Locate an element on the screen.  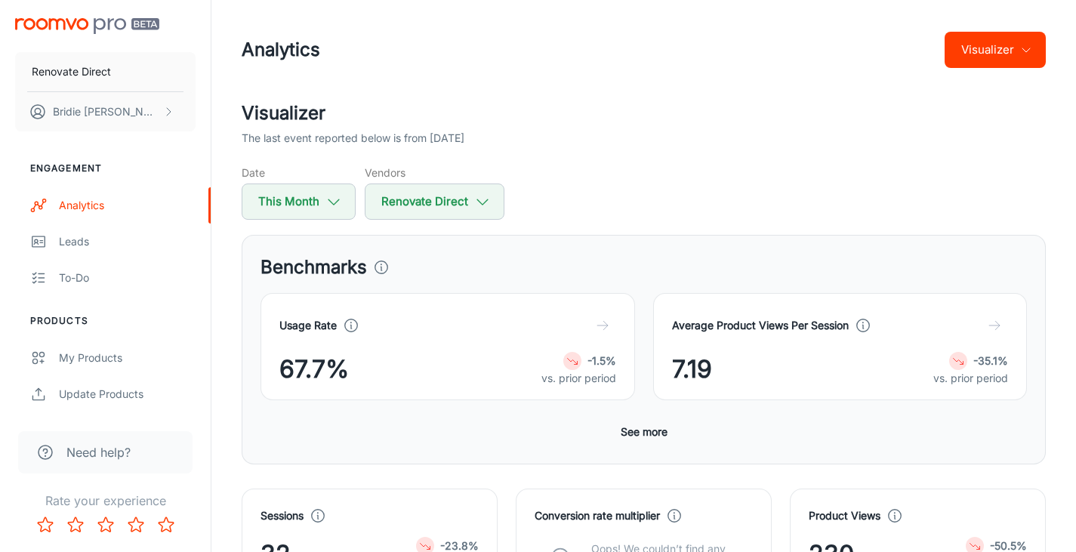
div: Leads is located at coordinates (127, 242).